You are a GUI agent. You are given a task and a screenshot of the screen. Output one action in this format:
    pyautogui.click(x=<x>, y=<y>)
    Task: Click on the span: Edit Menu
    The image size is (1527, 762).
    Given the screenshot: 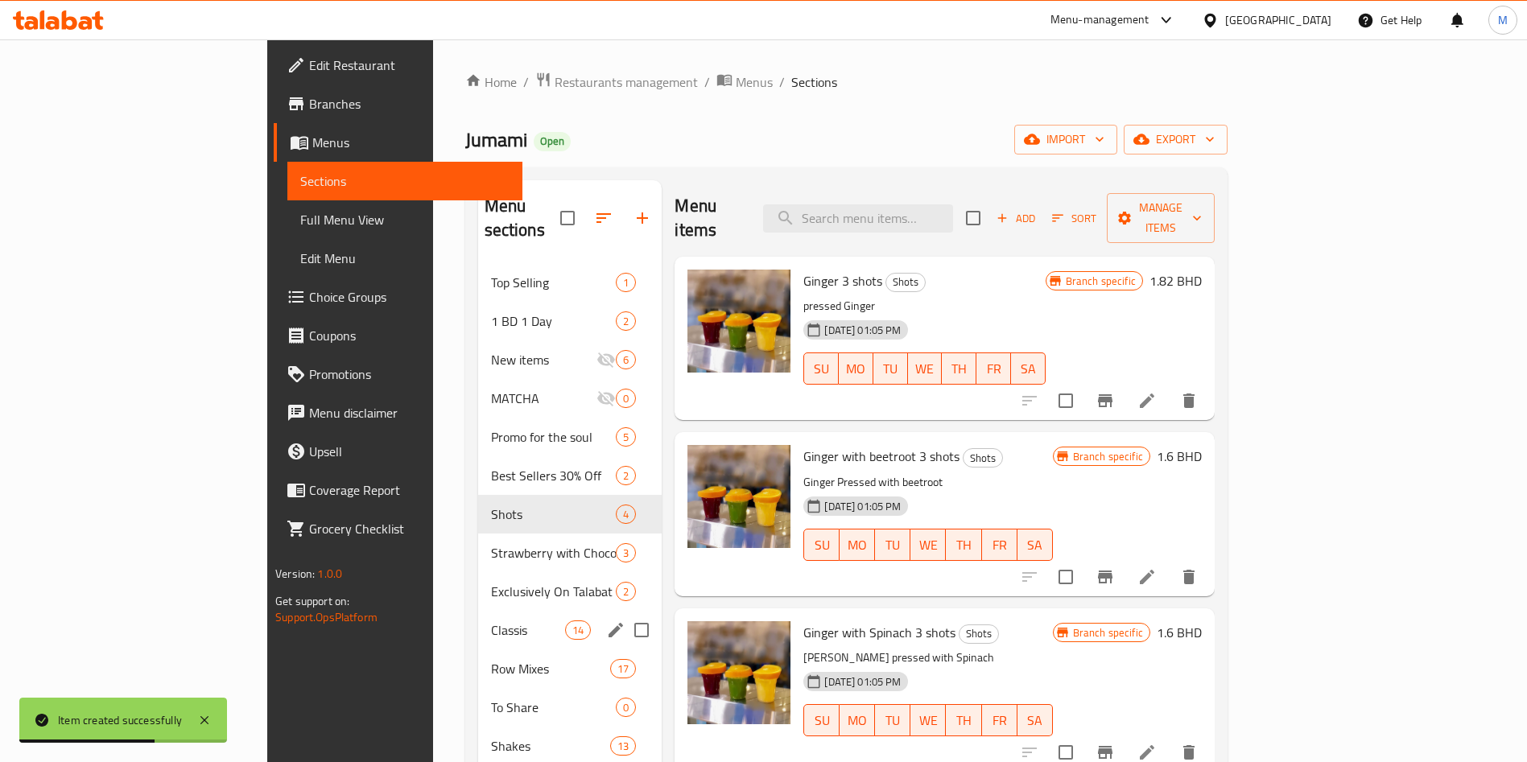 What is the action you would take?
    pyautogui.click(x=405, y=258)
    